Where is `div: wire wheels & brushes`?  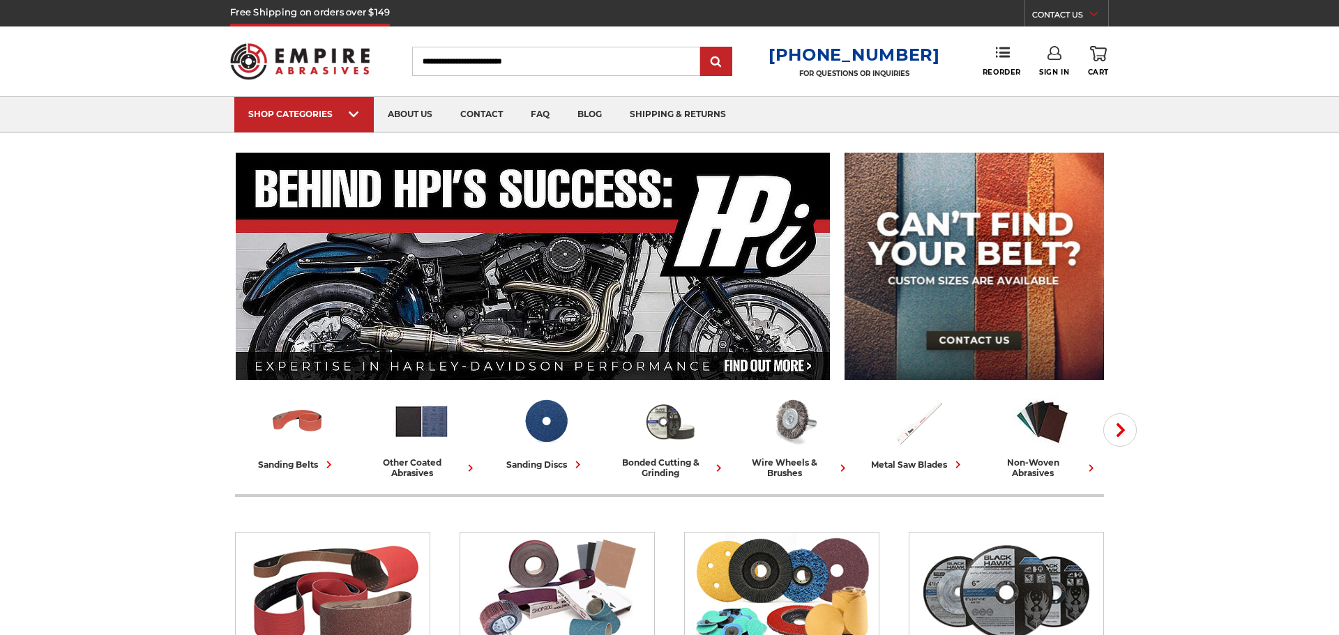
div: wire wheels & brushes is located at coordinates (794, 468).